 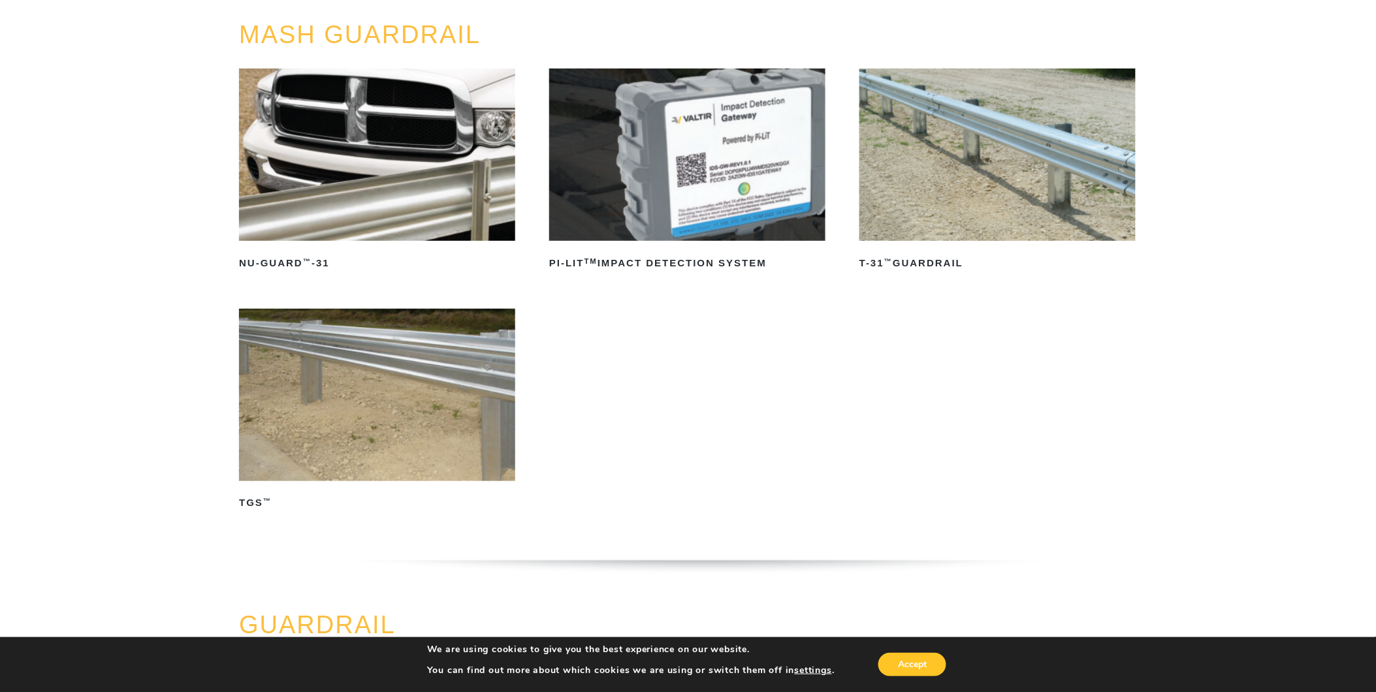 What do you see at coordinates (377, 411) in the screenshot?
I see `a: TGS™` at bounding box center [377, 411].